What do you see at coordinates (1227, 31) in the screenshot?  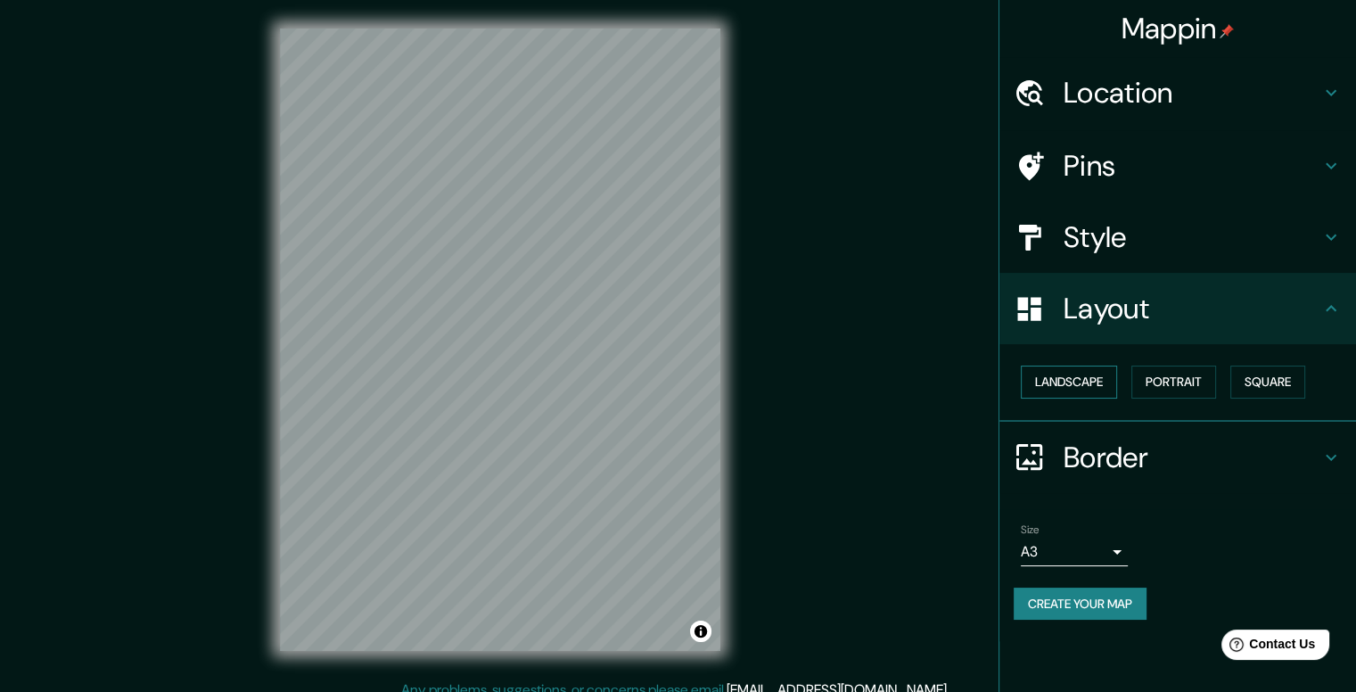 I see `img: pin-icon.png` at bounding box center [1227, 31].